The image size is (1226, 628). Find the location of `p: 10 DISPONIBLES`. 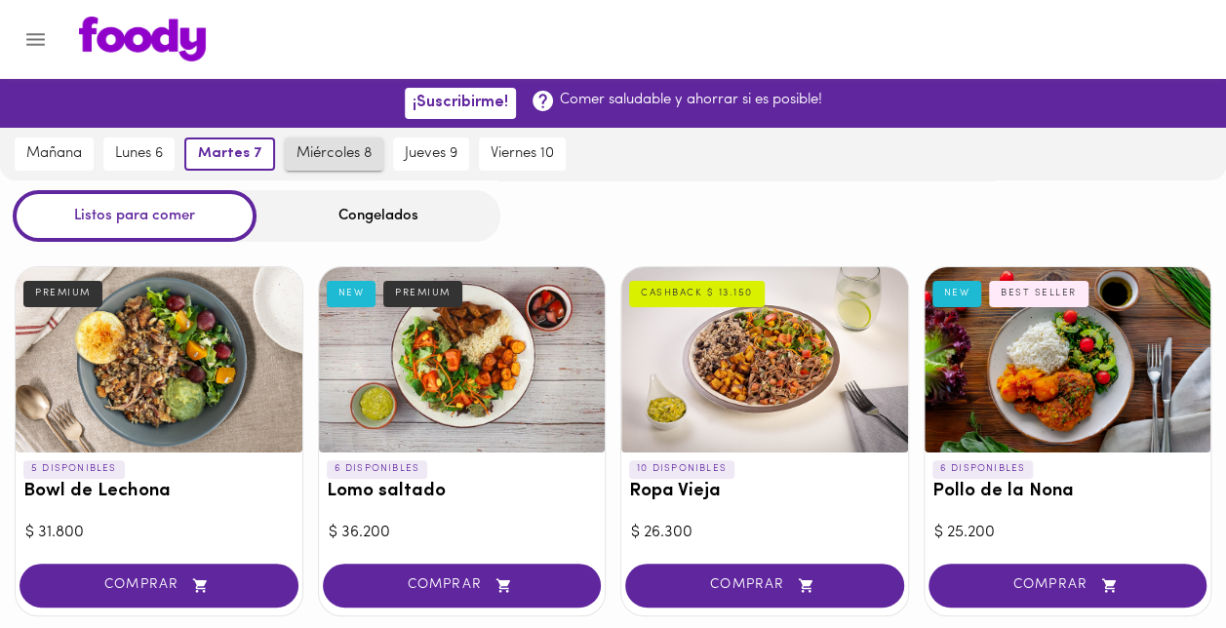

p: 10 DISPONIBLES is located at coordinates (682, 469).